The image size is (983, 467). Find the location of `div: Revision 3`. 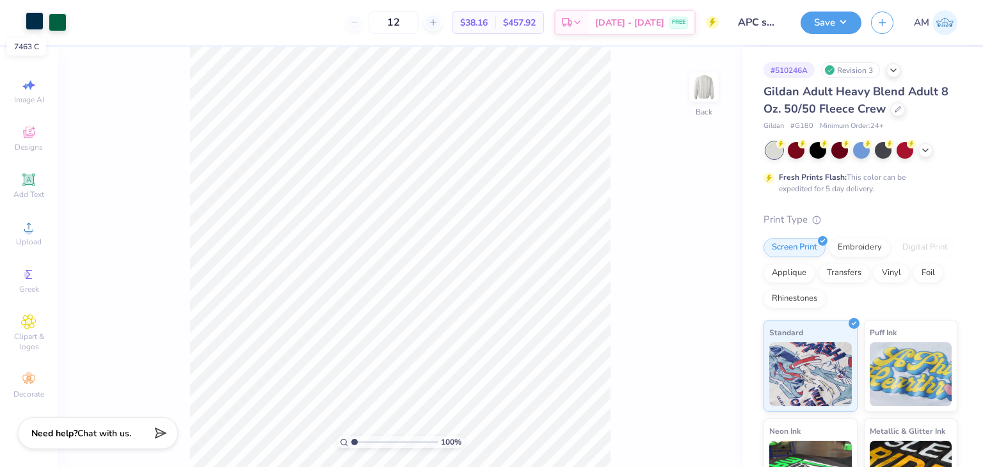

div: Revision 3 is located at coordinates (851, 70).